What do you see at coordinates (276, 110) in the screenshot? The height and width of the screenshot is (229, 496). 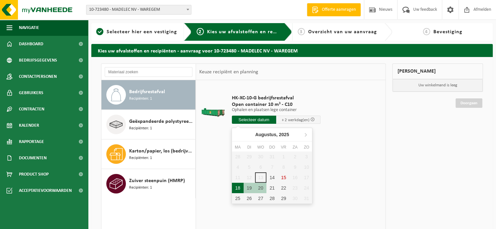 I see `p: Ophalen en plaatsen lege container` at bounding box center [276, 110].